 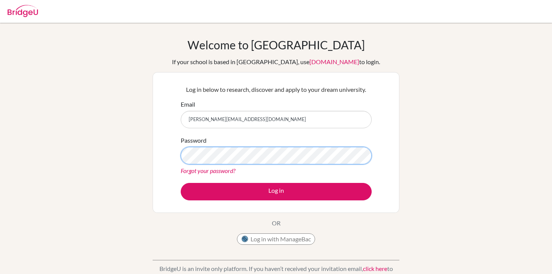 I want to click on img: Bridge-U, so click(x=23, y=11).